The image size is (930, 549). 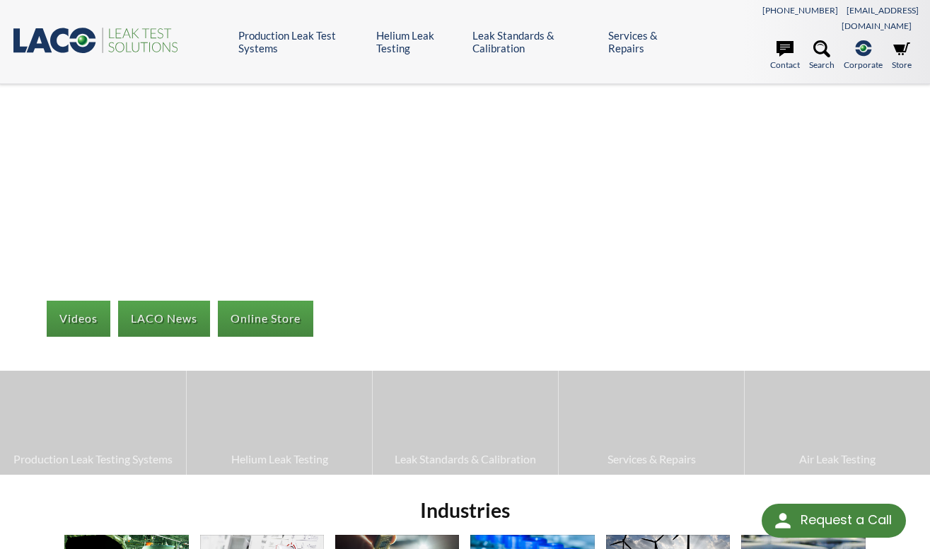 I want to click on a: Videos, so click(x=79, y=318).